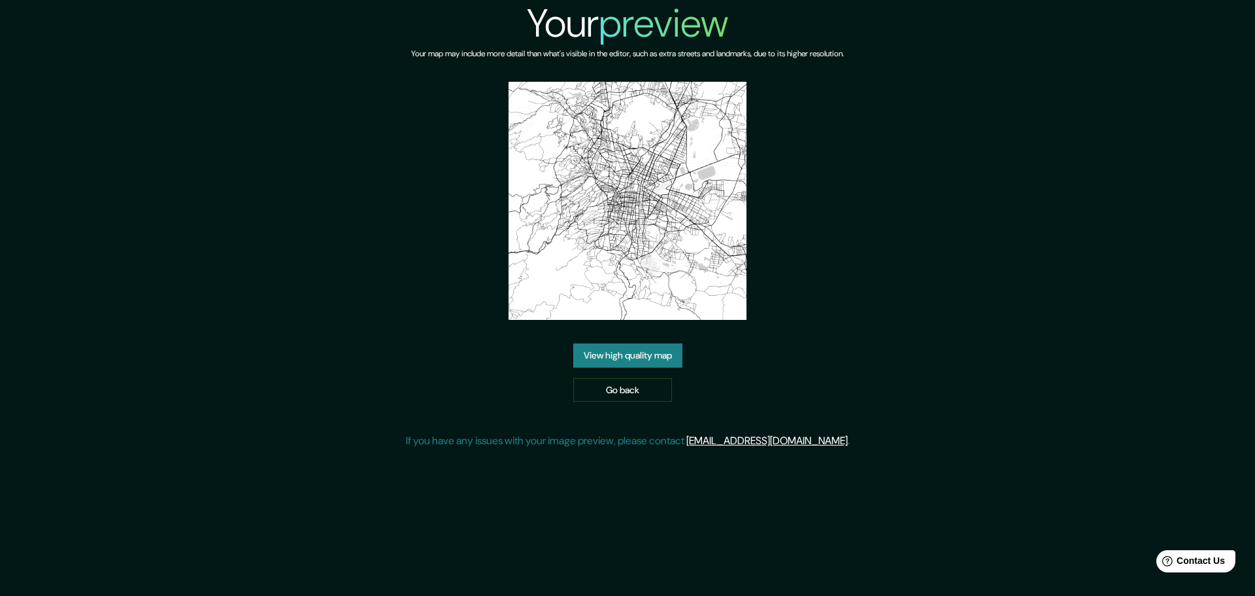  What do you see at coordinates (622, 390) in the screenshot?
I see `a: Go back` at bounding box center [622, 390].